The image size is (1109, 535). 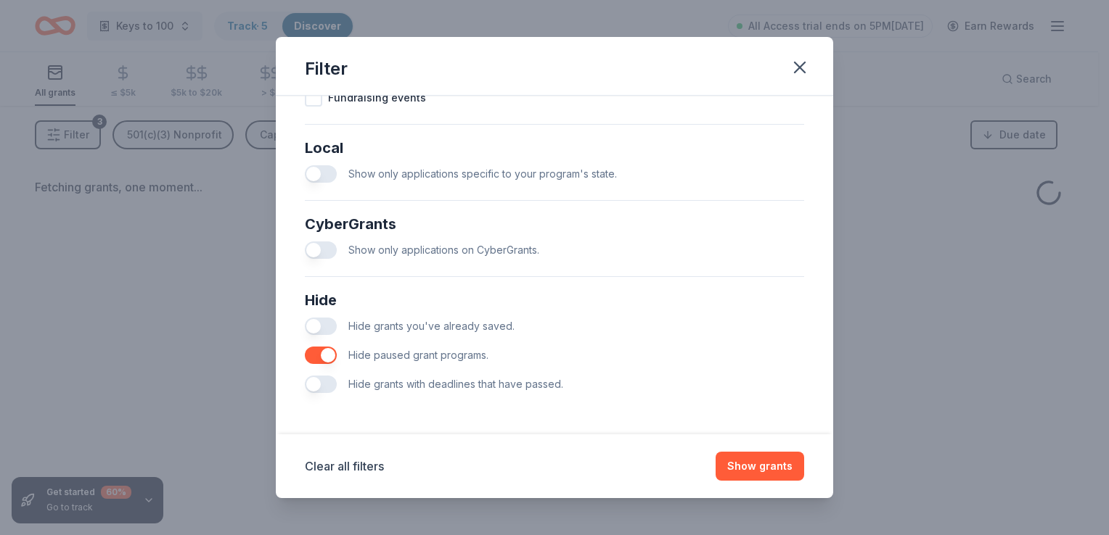 I want to click on div: Local, so click(x=554, y=148).